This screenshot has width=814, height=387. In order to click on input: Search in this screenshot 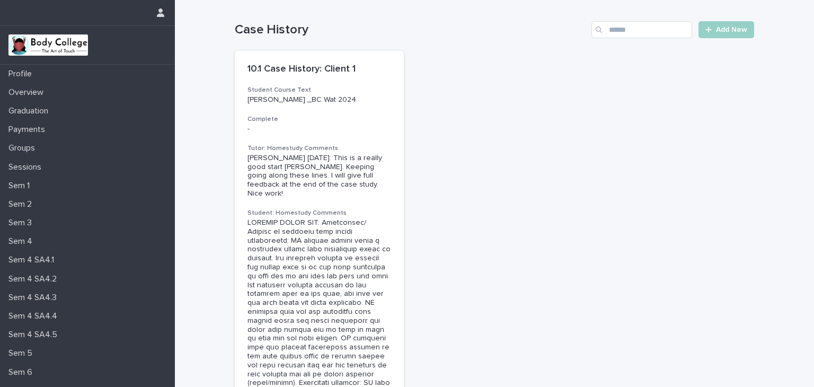, I will do `click(642, 30)`.